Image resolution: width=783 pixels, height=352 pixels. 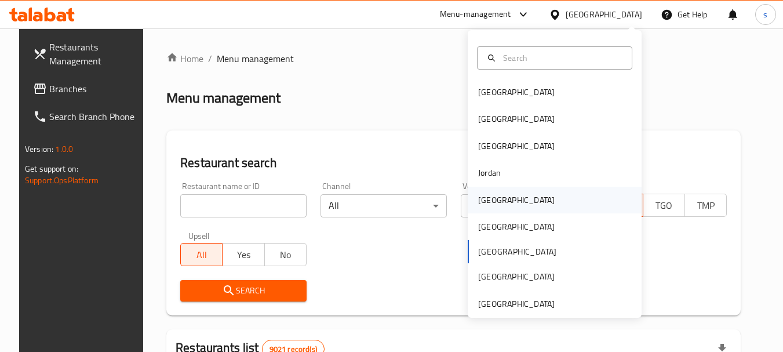 I want to click on span: Get support on:, so click(x=52, y=169).